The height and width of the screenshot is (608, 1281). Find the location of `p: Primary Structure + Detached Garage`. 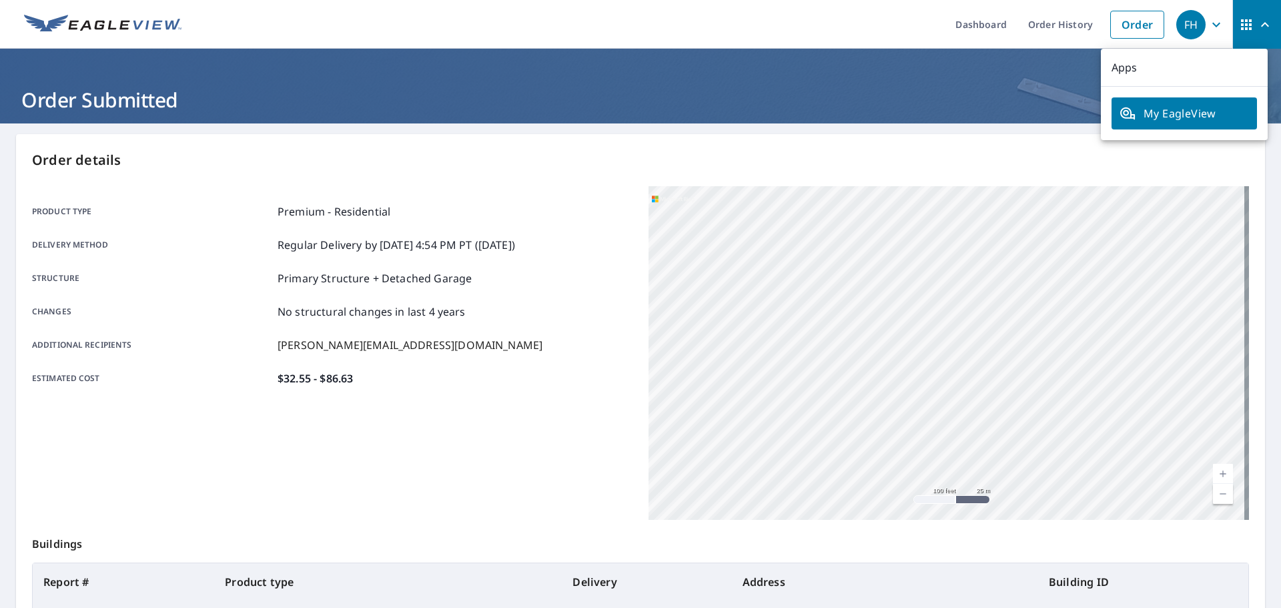

p: Primary Structure + Detached Garage is located at coordinates (374, 278).